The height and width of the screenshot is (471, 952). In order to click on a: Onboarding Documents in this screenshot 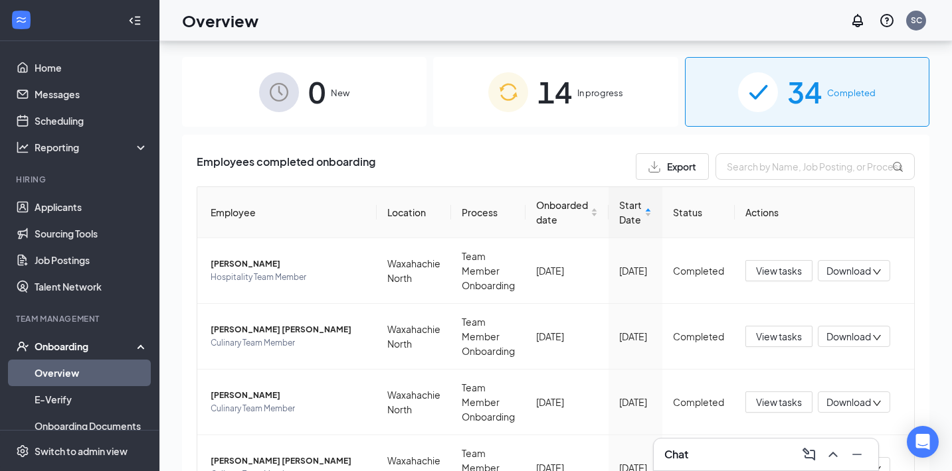, I will do `click(91, 426)`.